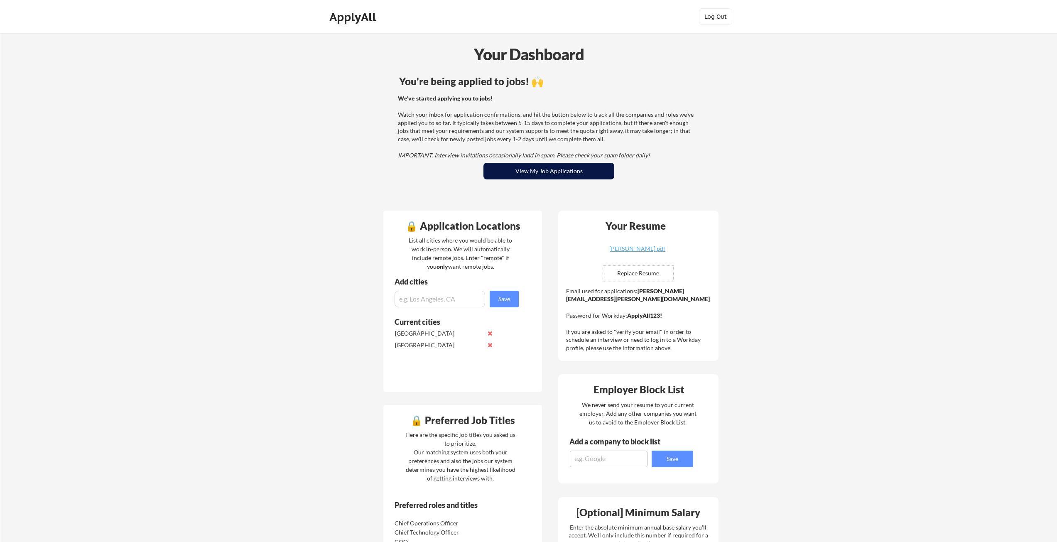 The height and width of the screenshot is (542, 1057). What do you see at coordinates (636, 226) in the screenshot?
I see `div: Your Resume` at bounding box center [636, 226].